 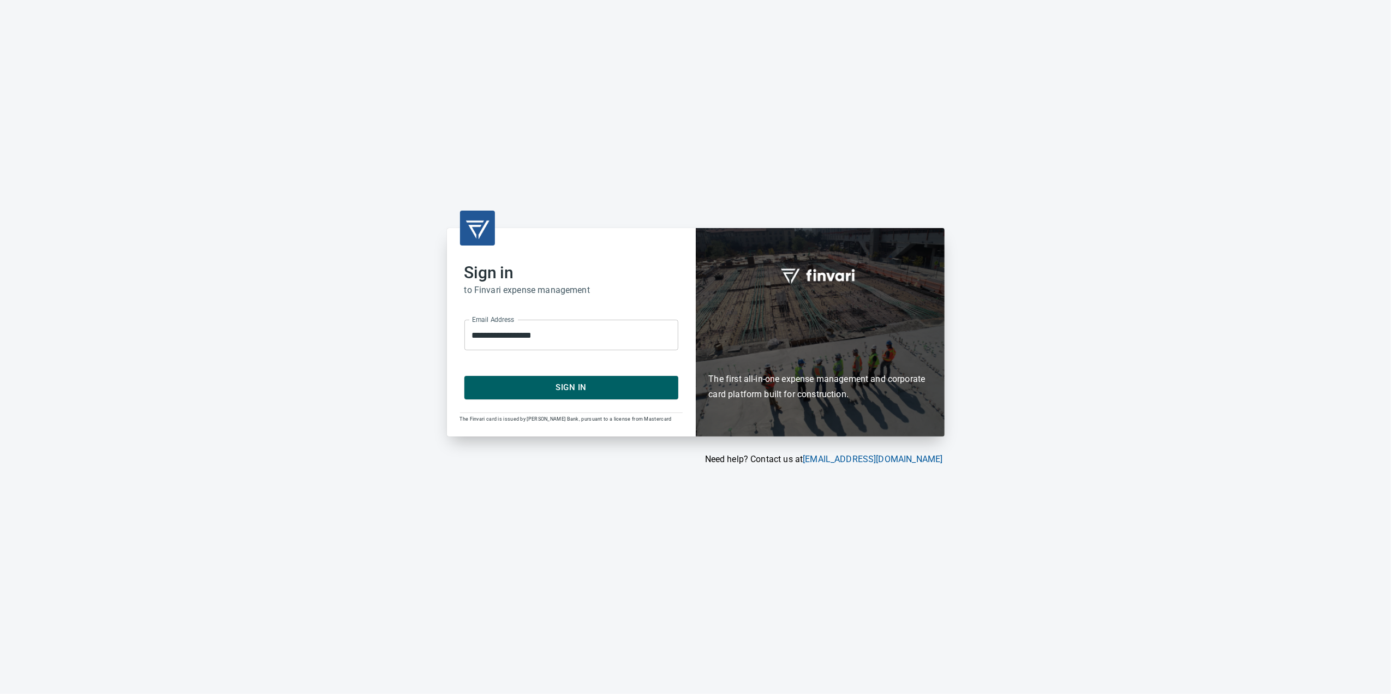 What do you see at coordinates (478, 228) in the screenshot?
I see `img: transparent_logo.png` at bounding box center [478, 228].